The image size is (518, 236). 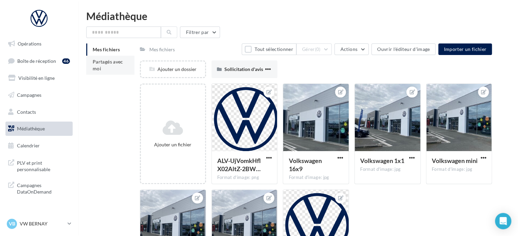 What do you see at coordinates (29, 95) in the screenshot?
I see `span: Campagnes` at bounding box center [29, 95].